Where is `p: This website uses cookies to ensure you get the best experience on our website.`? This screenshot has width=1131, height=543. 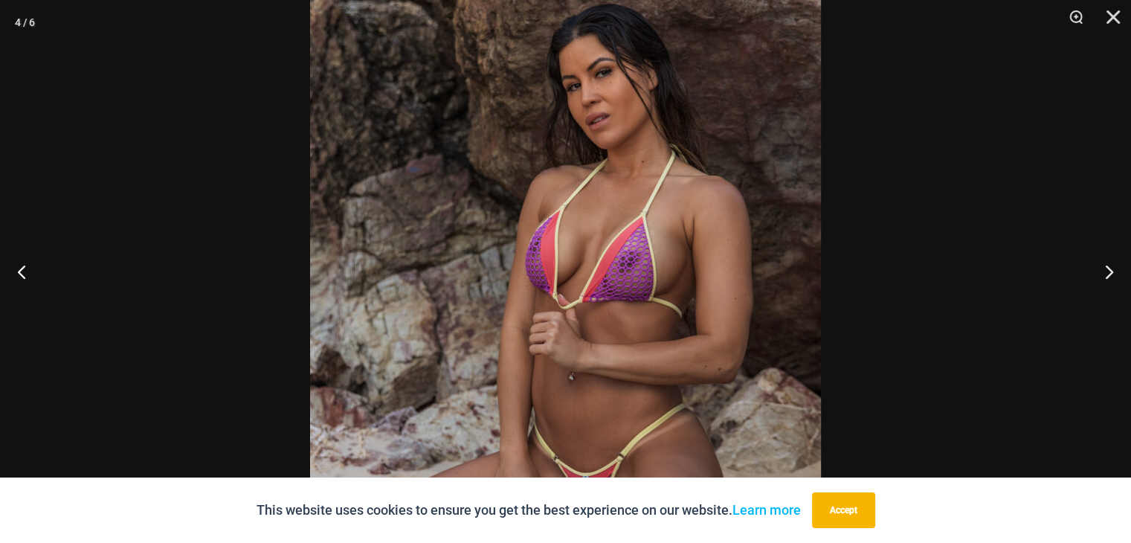
p: This website uses cookies to ensure you get the best experience on our website. is located at coordinates (529, 510).